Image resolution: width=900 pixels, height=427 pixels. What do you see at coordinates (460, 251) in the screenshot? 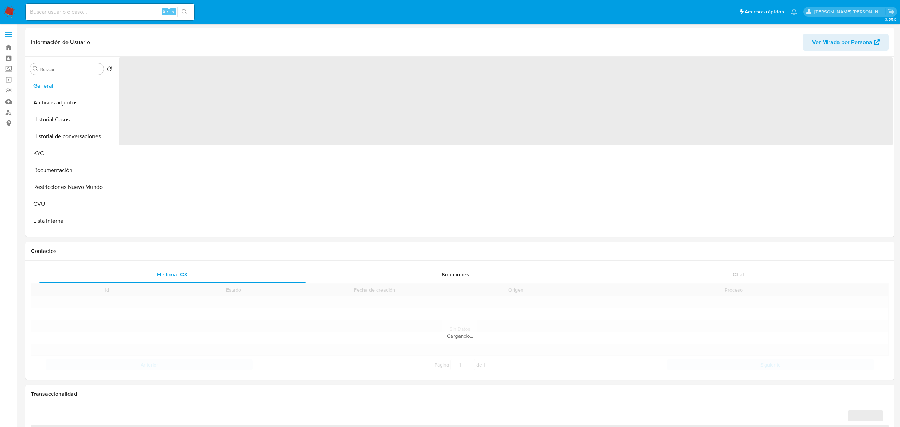
I see `h1: Contactos` at bounding box center [460, 251].